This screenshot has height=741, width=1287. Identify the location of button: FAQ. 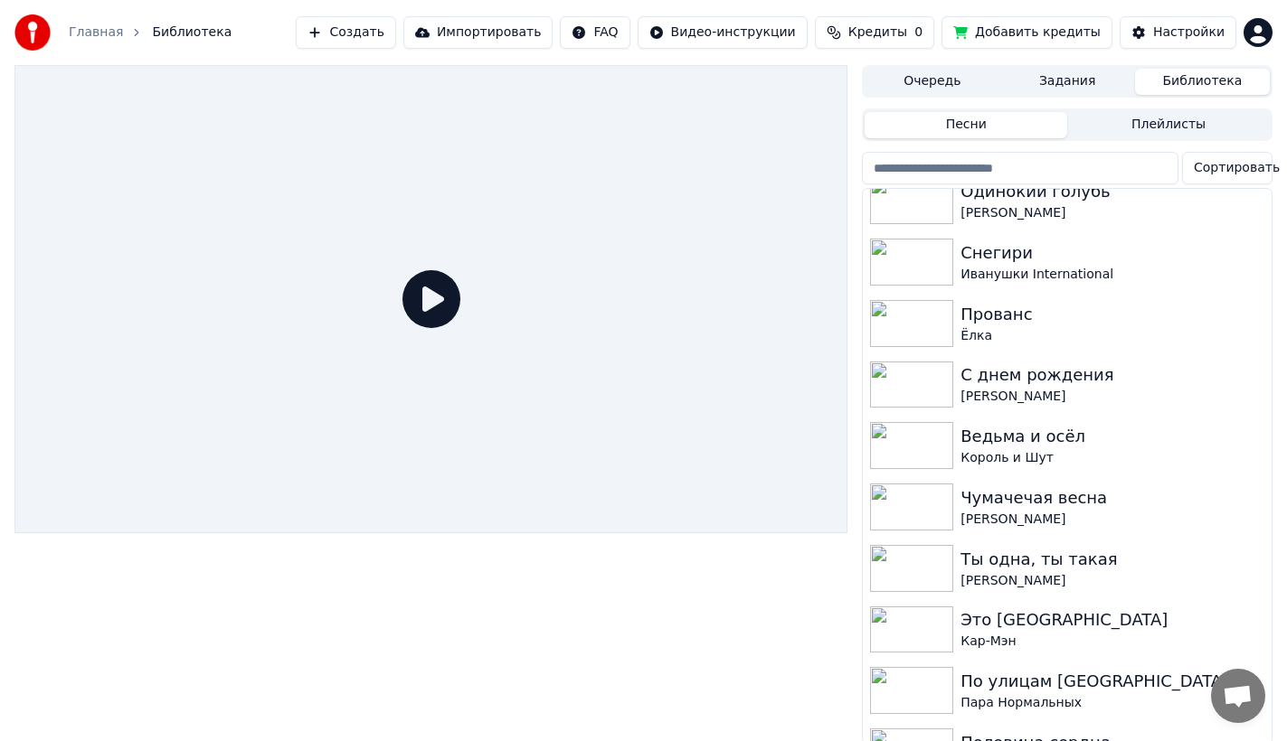
(594, 33).